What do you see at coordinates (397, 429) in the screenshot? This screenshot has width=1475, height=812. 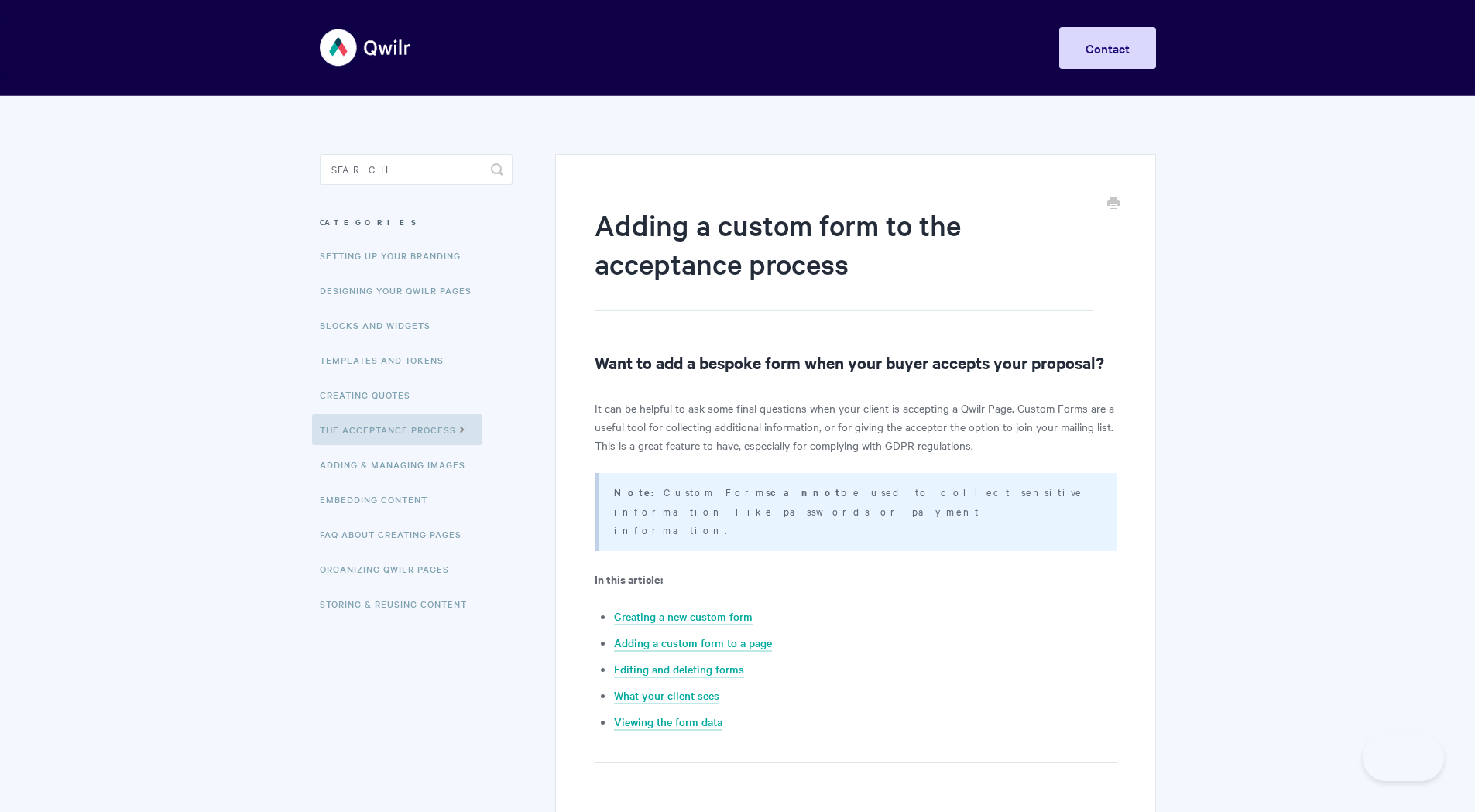 I see `a: The Acceptance Process` at bounding box center [397, 429].